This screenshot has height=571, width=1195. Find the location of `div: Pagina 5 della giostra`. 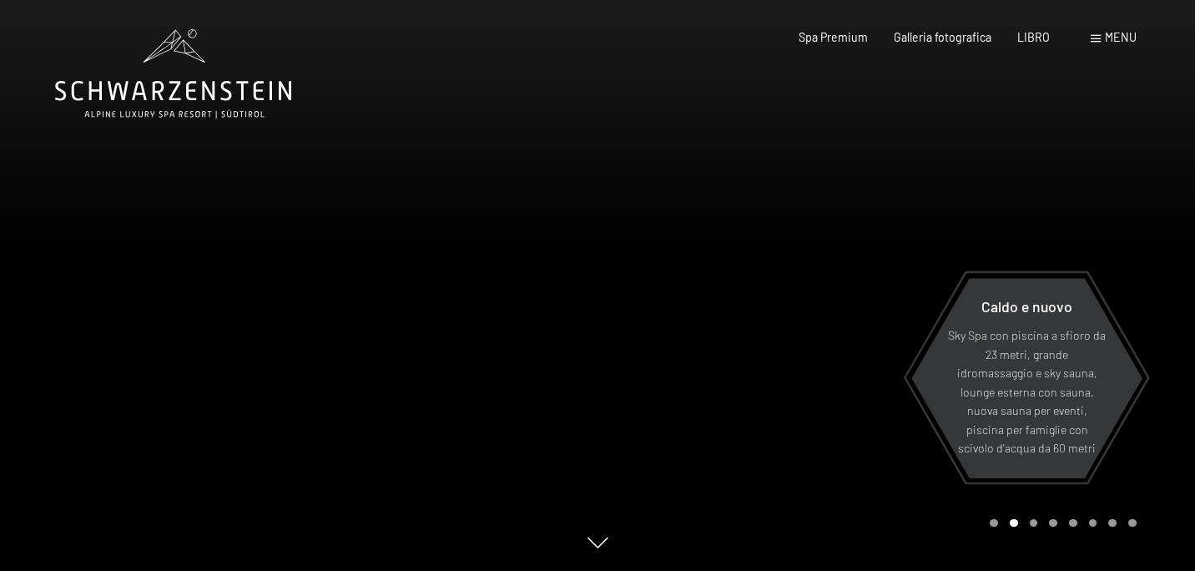

div: Pagina 5 della giostra is located at coordinates (1073, 523).